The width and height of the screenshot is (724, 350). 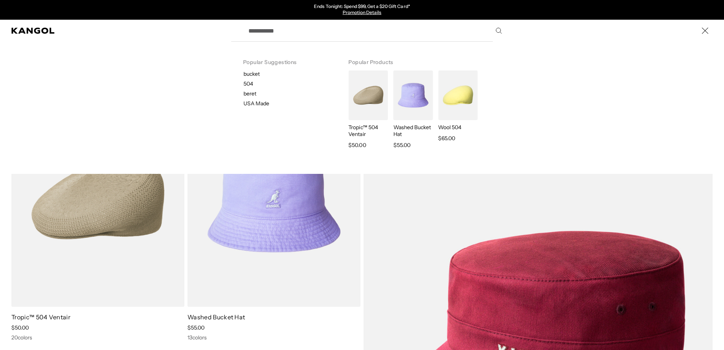 What do you see at coordinates (362, 12) in the screenshot?
I see `a: Promotion Details` at bounding box center [362, 12].